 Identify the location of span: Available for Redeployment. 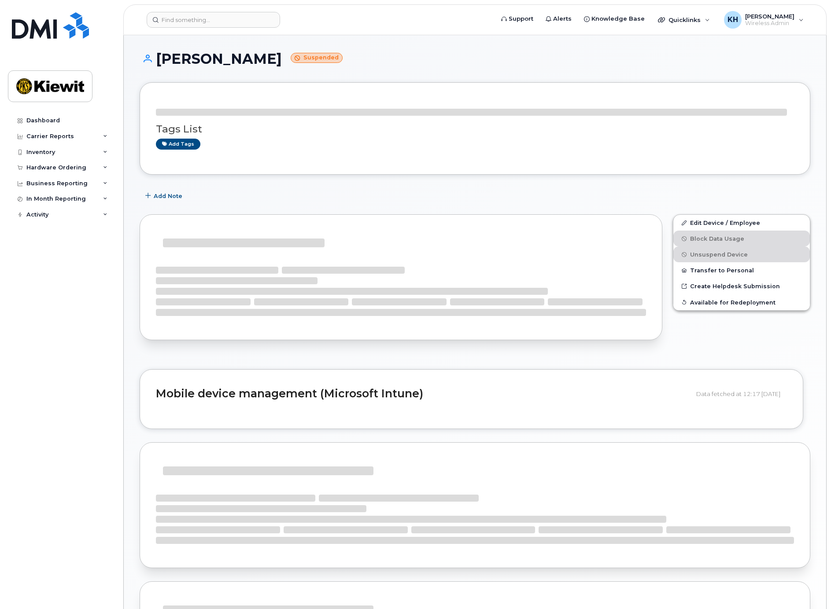
(733, 302).